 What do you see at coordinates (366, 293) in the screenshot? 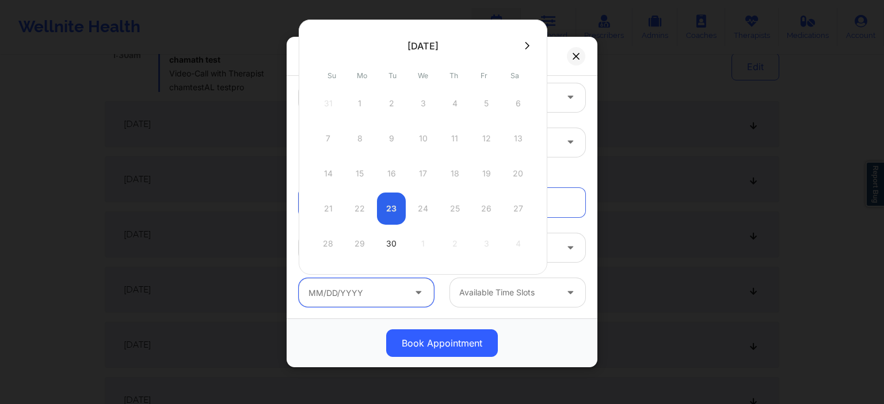
I see `input: MM/DD/YYYY` at bounding box center [366, 293].